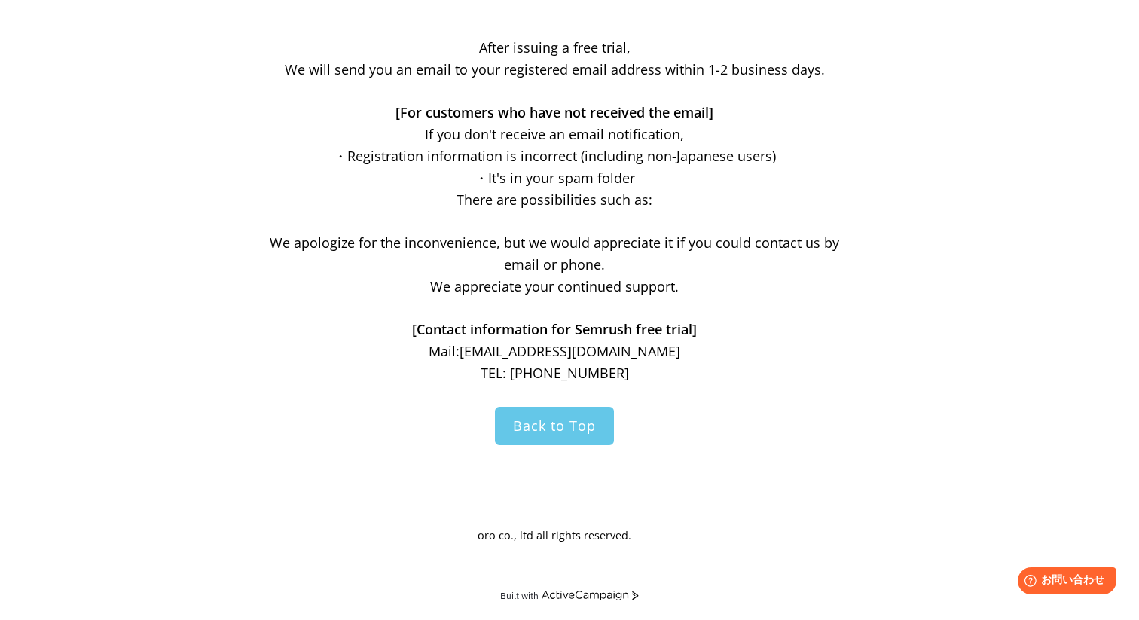 Image resolution: width=1139 pixels, height=620 pixels. Describe the element at coordinates (554, 156) in the screenshot. I see `font: ・Registration information is incorrect (including non-Japanese users)` at that location.